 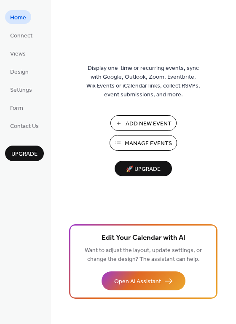 I want to click on a: Form, so click(x=16, y=107).